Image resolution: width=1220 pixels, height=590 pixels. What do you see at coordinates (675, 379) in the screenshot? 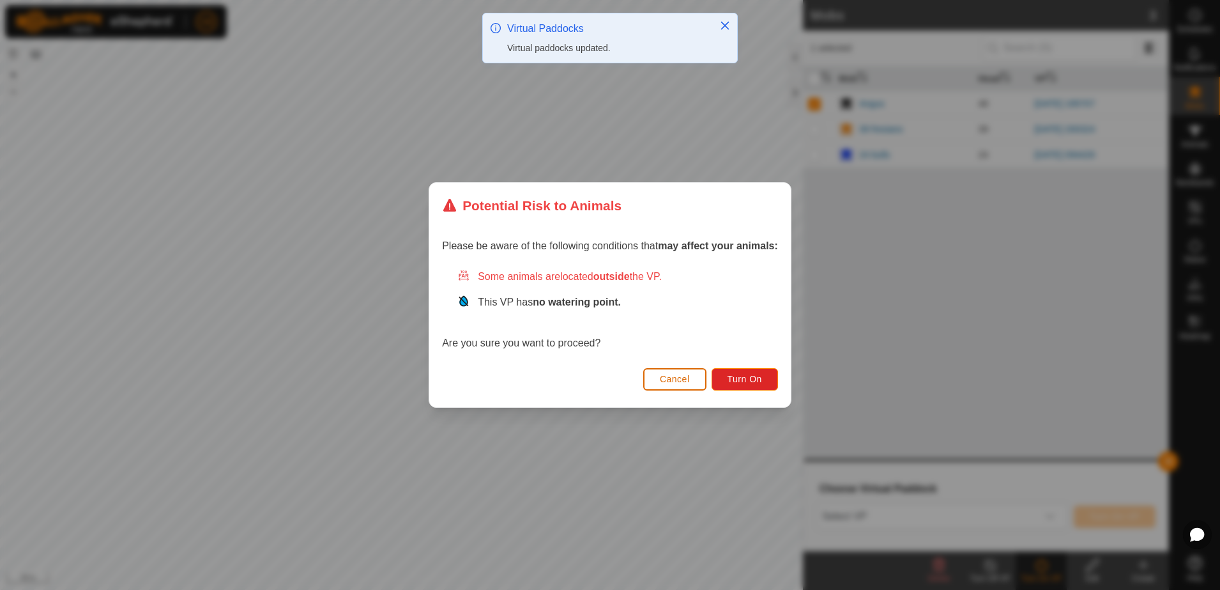
I see `button: Cancel` at bounding box center [675, 379].